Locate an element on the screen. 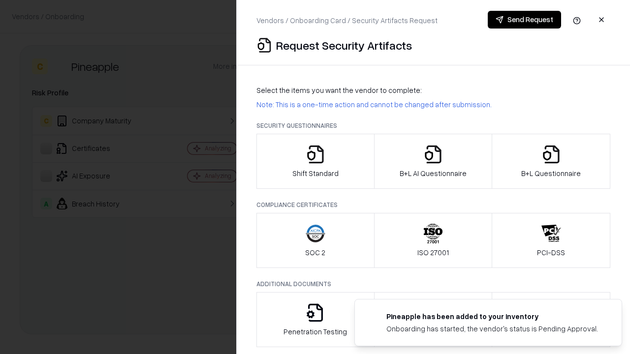 The image size is (630, 354). div: Pineapple has been added to your inventory is located at coordinates (492, 316).